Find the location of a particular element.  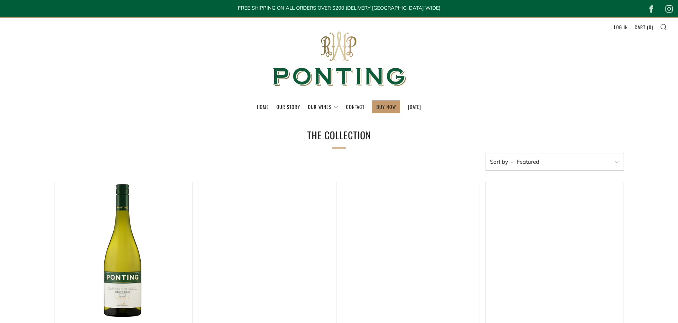

span: 0 is located at coordinates (651, 27).